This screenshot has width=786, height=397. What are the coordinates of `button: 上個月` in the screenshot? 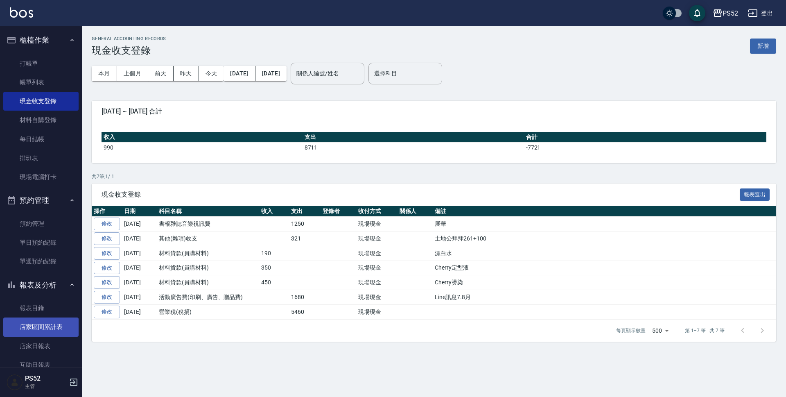 It's located at (133, 73).